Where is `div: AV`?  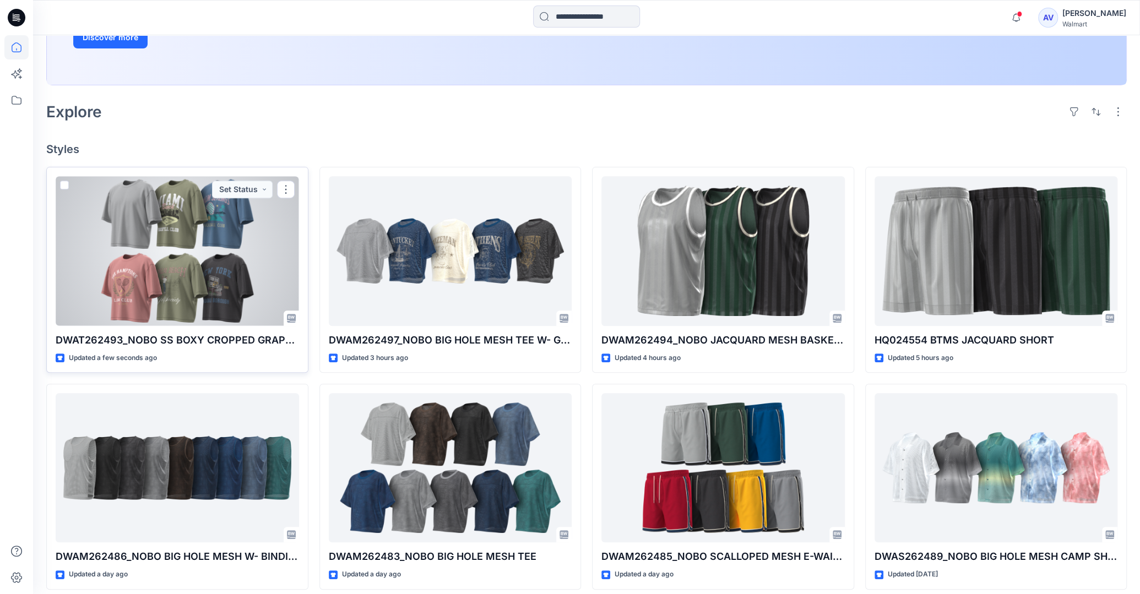 div: AV is located at coordinates (1048, 18).